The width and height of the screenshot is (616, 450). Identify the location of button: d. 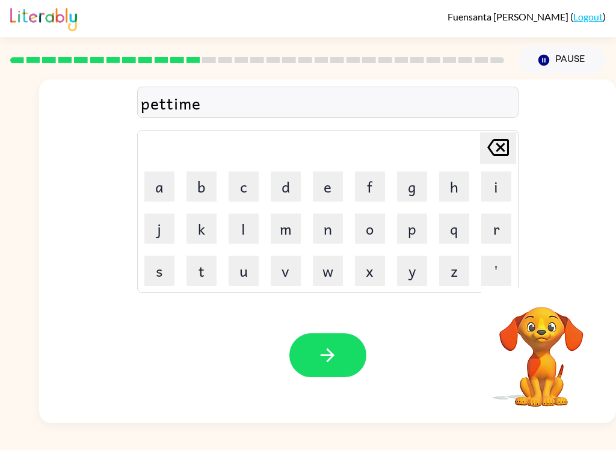
(286, 187).